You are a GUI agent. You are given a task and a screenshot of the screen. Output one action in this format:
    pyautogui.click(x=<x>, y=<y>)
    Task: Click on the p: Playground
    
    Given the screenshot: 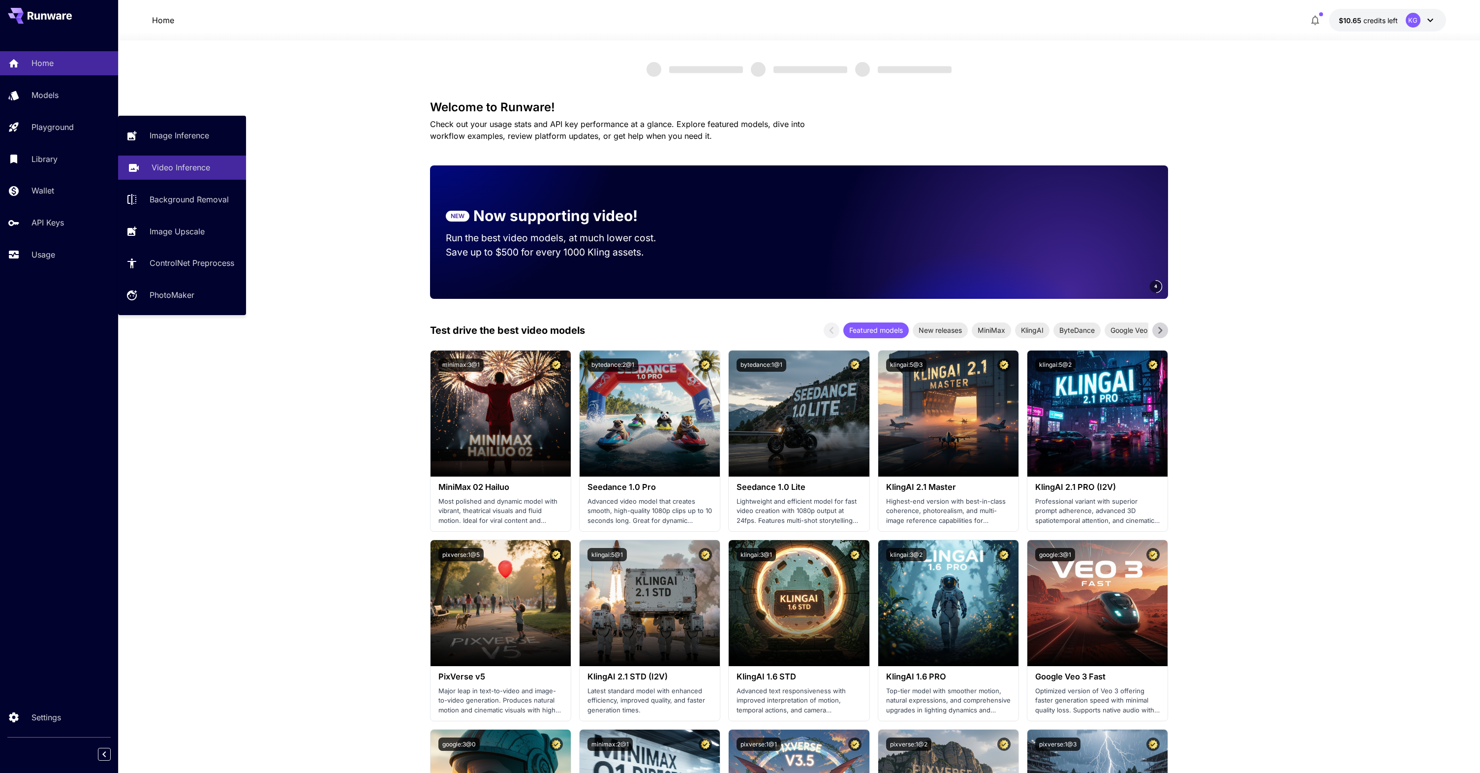 What is the action you would take?
    pyautogui.click(x=53, y=127)
    